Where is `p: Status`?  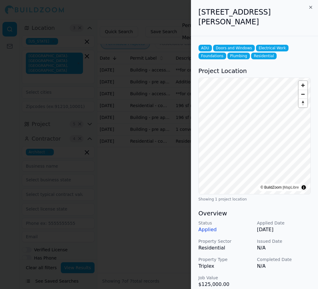
p: Status is located at coordinates (225, 223).